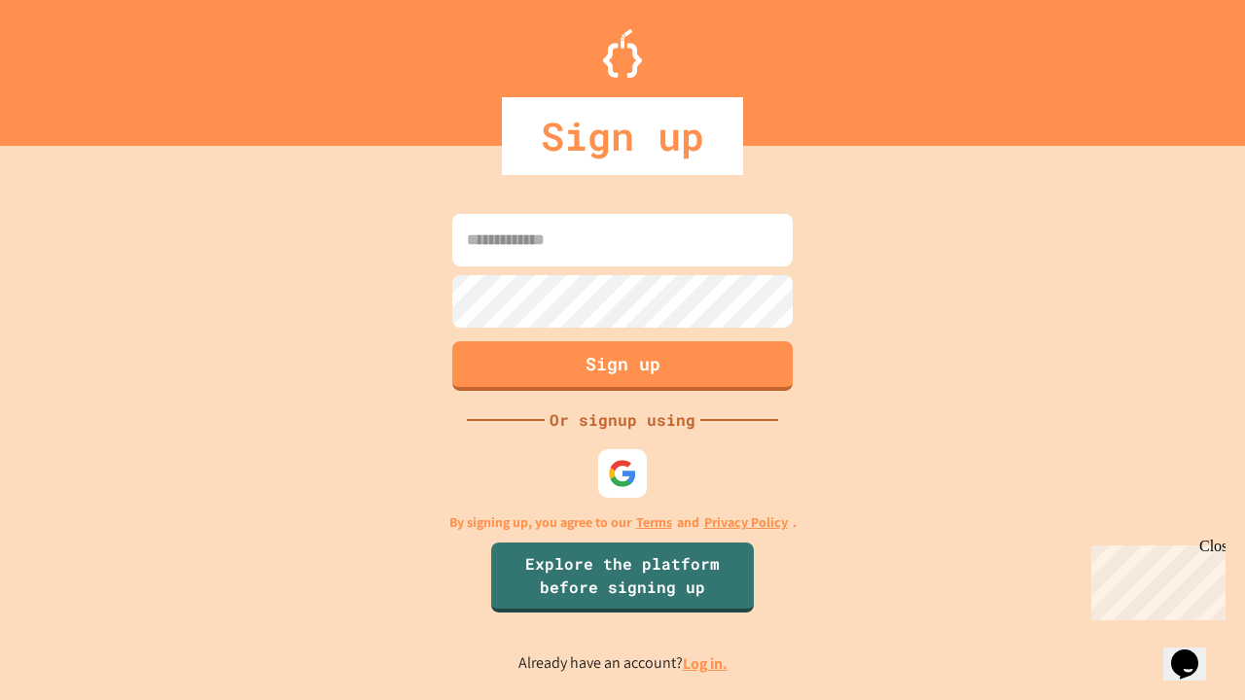 The image size is (1245, 700). What do you see at coordinates (623, 522) in the screenshot?
I see `p: By signing up, you agree to our and .` at bounding box center [623, 522].